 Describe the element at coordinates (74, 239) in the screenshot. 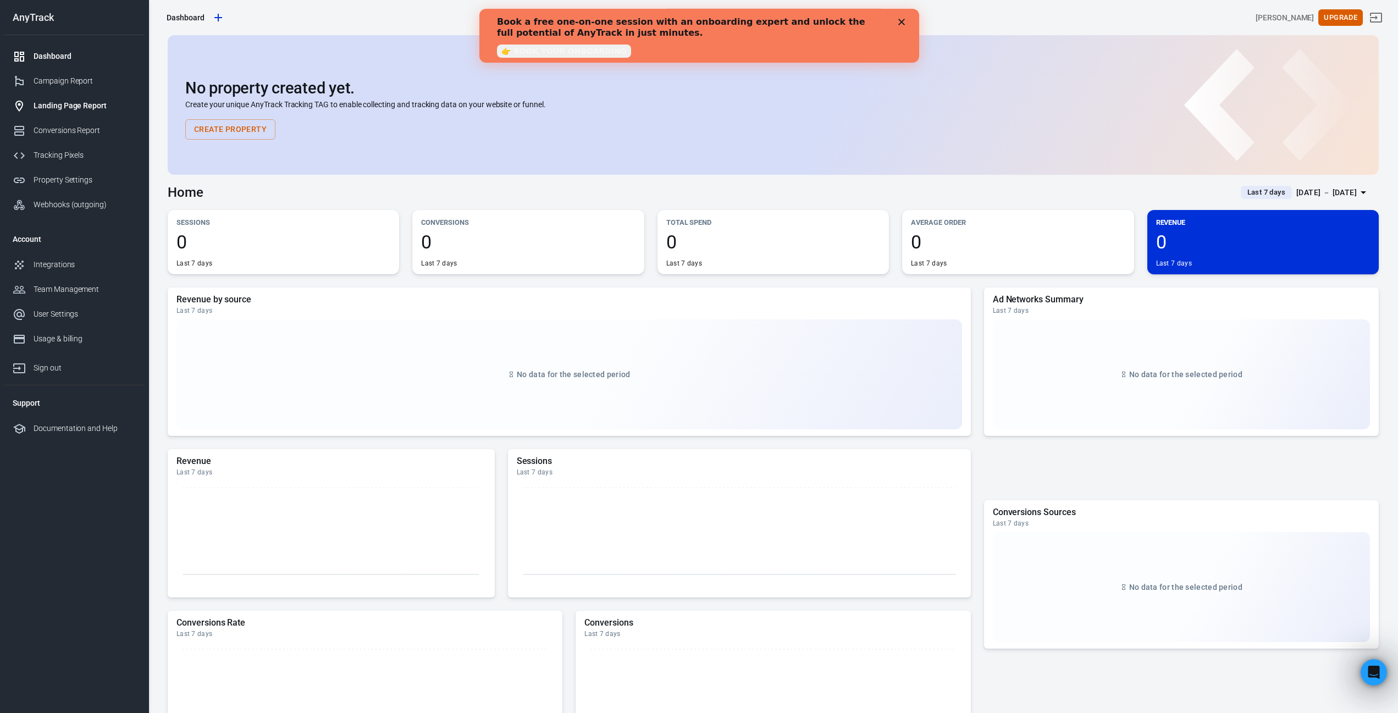

I see `li: Account` at that location.